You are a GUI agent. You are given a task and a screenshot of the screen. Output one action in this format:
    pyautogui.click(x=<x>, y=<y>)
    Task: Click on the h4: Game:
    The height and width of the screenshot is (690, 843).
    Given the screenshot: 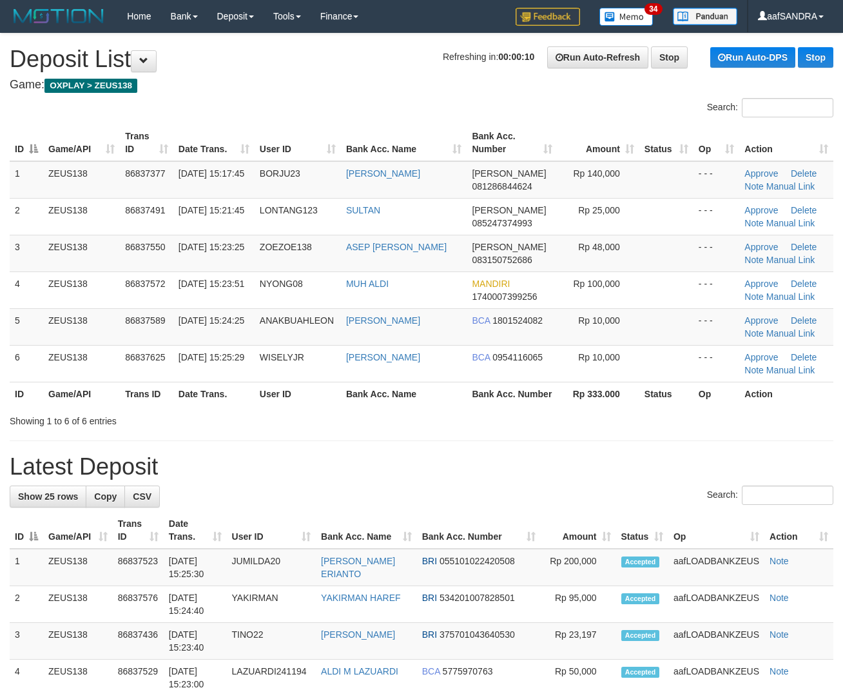 What is the action you would take?
    pyautogui.click(x=422, y=85)
    